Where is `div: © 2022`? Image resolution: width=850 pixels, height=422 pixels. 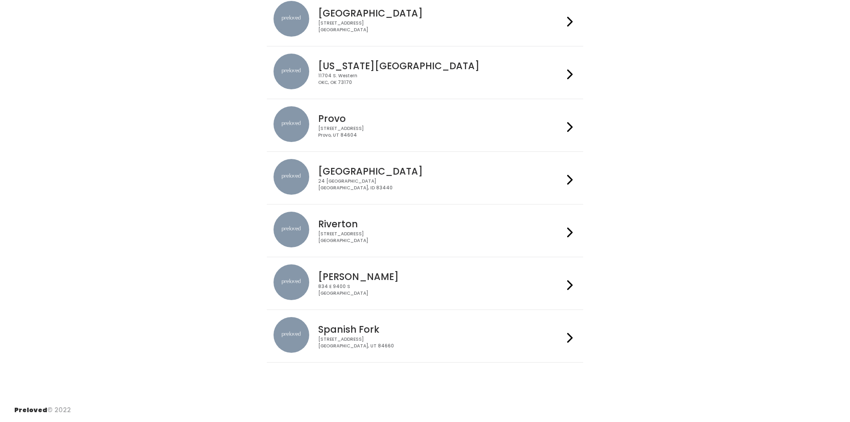
div: © 2022 is located at coordinates (42, 406).